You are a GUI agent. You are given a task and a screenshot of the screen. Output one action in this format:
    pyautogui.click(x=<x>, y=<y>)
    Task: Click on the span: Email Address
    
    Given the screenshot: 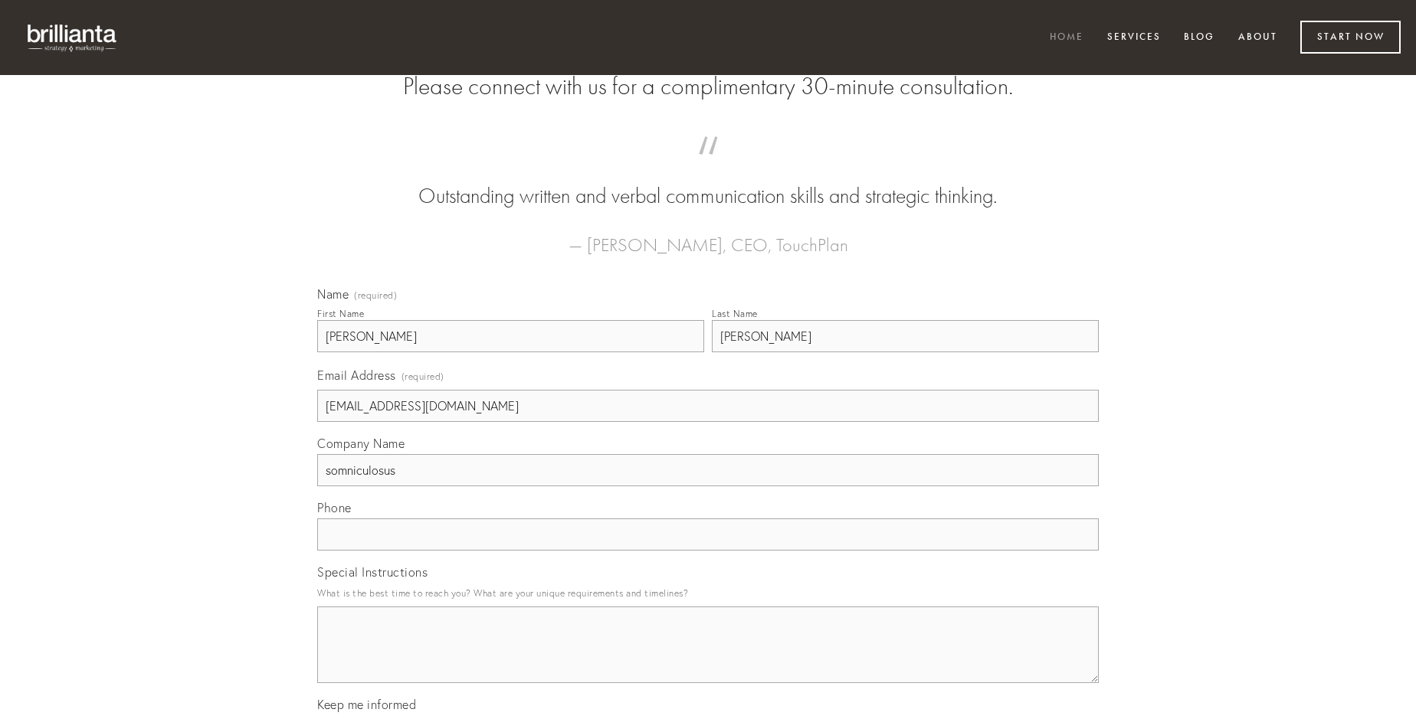 What is the action you would take?
    pyautogui.click(x=356, y=375)
    